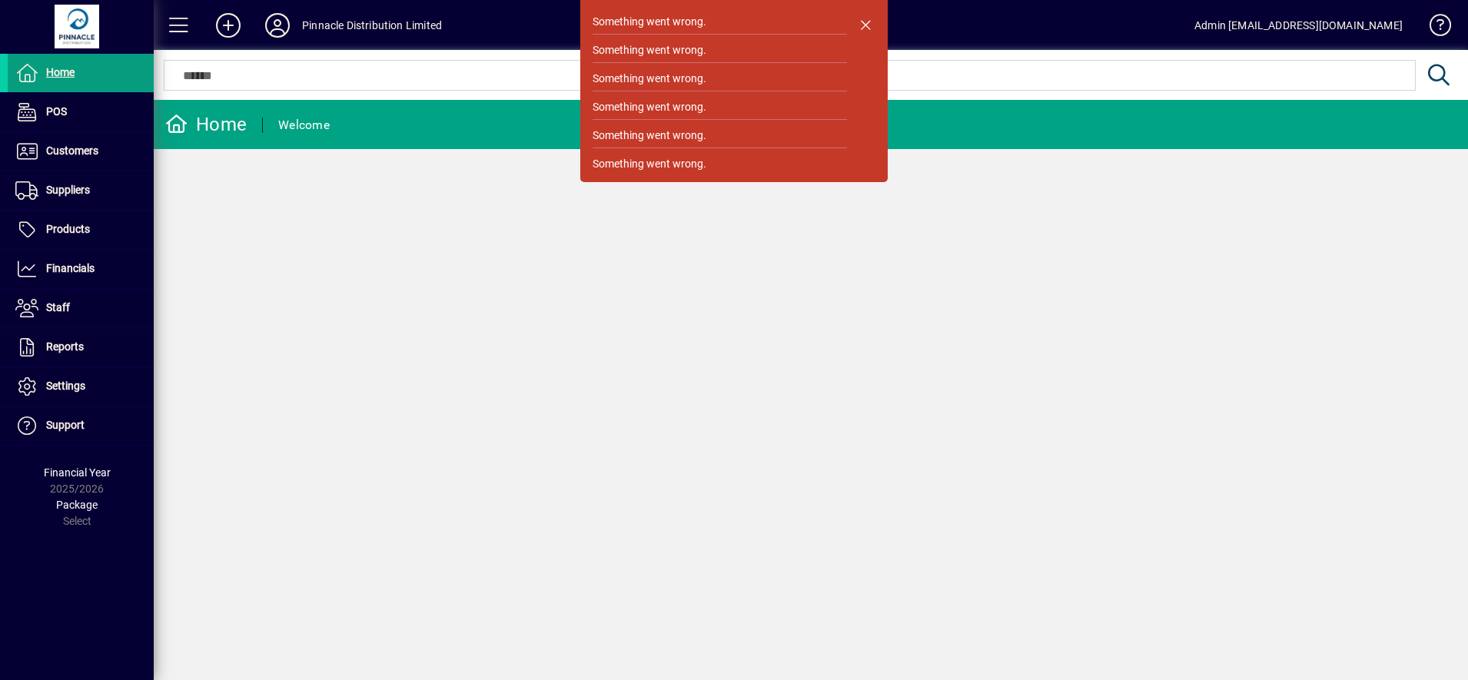  Describe the element at coordinates (278, 25) in the screenshot. I see `button: Profile` at that location.